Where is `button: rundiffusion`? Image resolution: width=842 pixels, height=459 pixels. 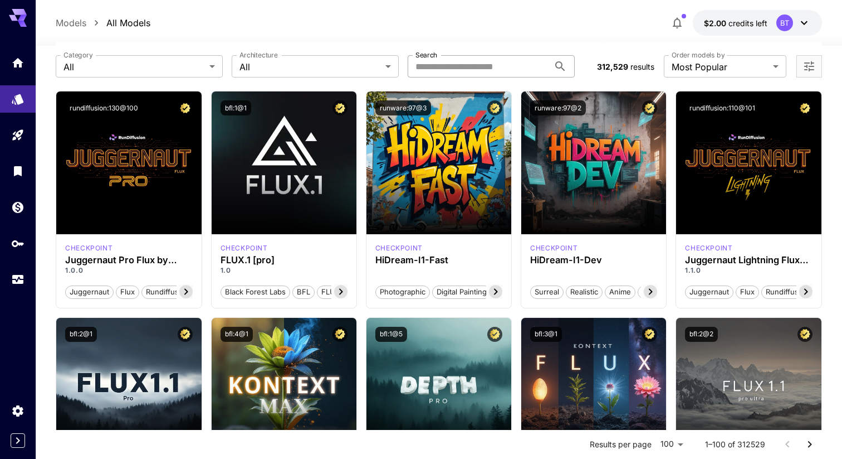
button: rundiffusion is located at coordinates (168, 291).